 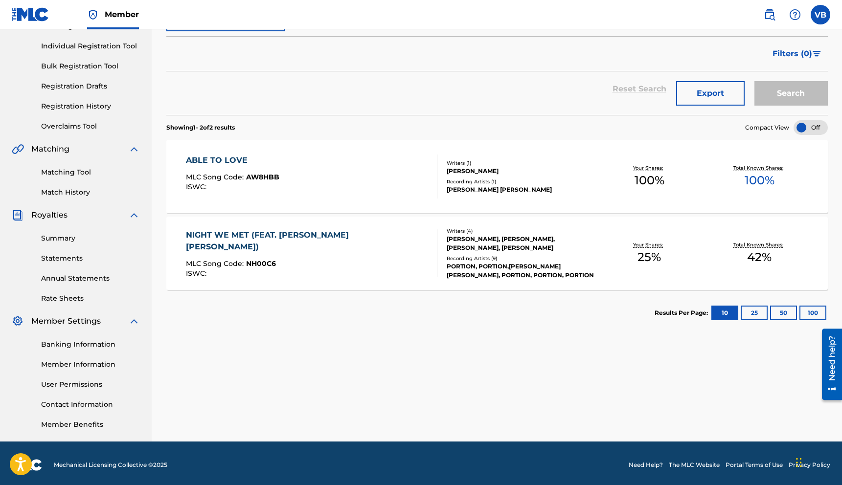 I want to click on a: Registration History, so click(x=91, y=106).